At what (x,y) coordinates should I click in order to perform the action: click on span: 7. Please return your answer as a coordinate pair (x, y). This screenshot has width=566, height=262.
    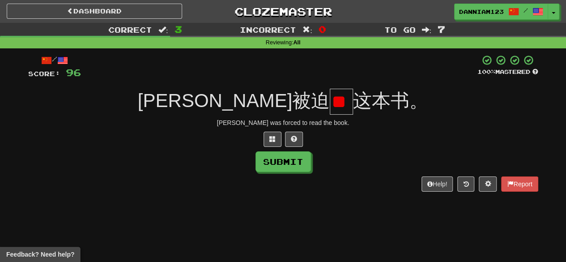
    Looking at the image, I should click on (441, 29).